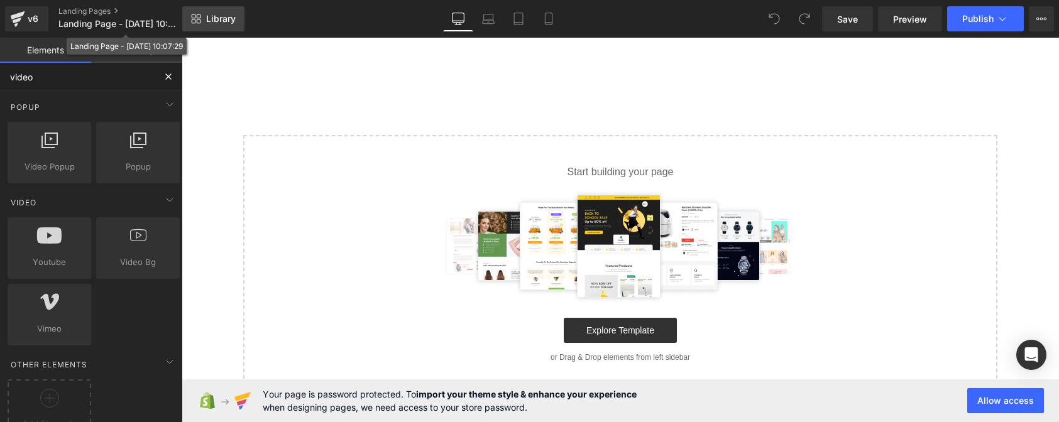  Describe the element at coordinates (49, 329) in the screenshot. I see `span: Vimeo` at that location.